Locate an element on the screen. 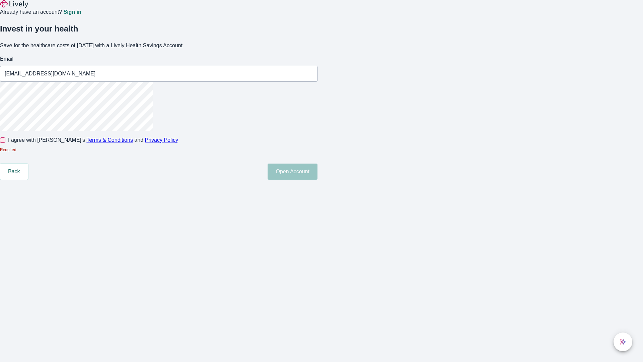  div: Sign in is located at coordinates (72, 12).